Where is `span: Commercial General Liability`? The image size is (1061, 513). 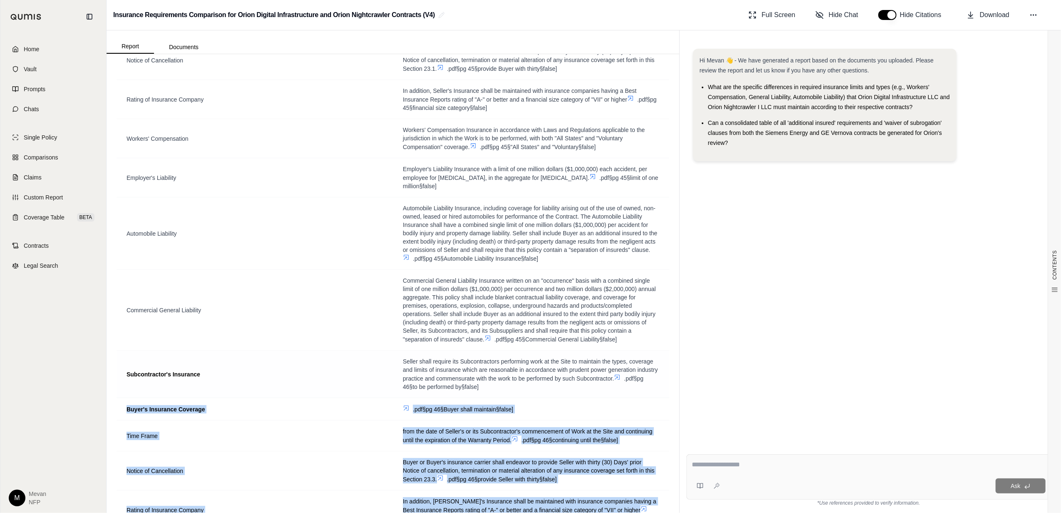 span: Commercial General Liability is located at coordinates (164, 310).